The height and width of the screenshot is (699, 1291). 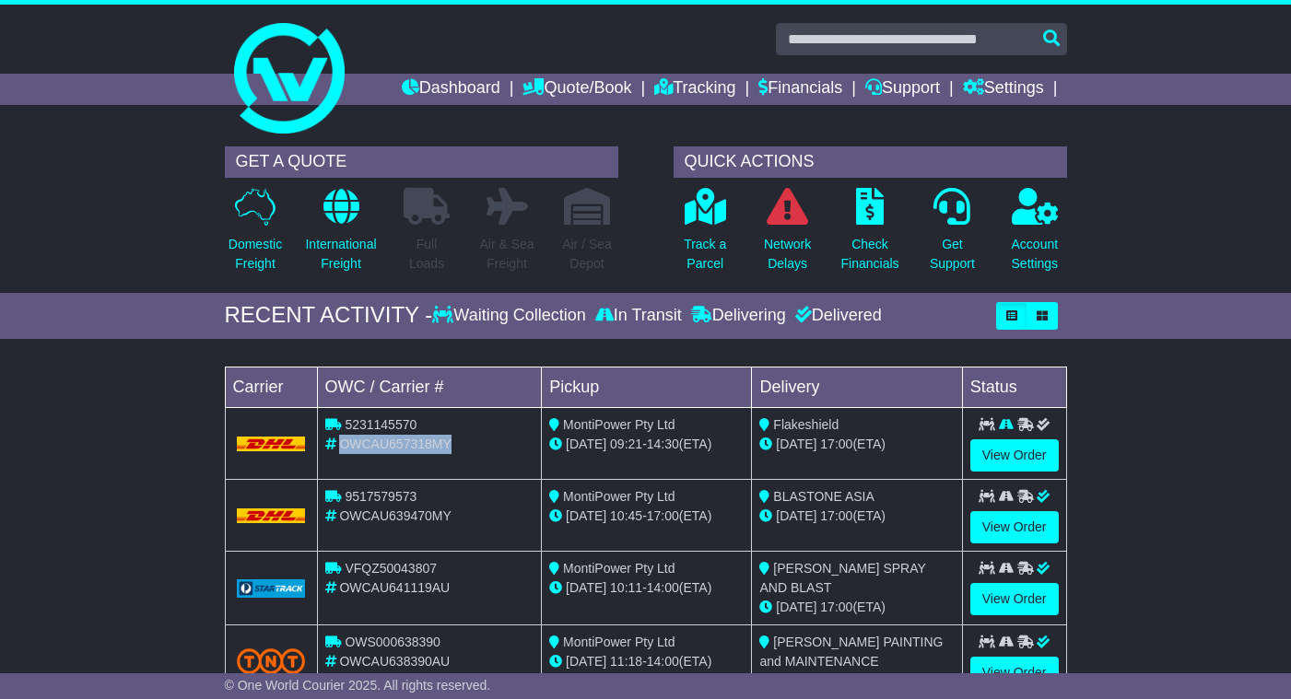 What do you see at coordinates (787, 235) in the screenshot?
I see `a: NetworkDelays` at bounding box center [787, 235].